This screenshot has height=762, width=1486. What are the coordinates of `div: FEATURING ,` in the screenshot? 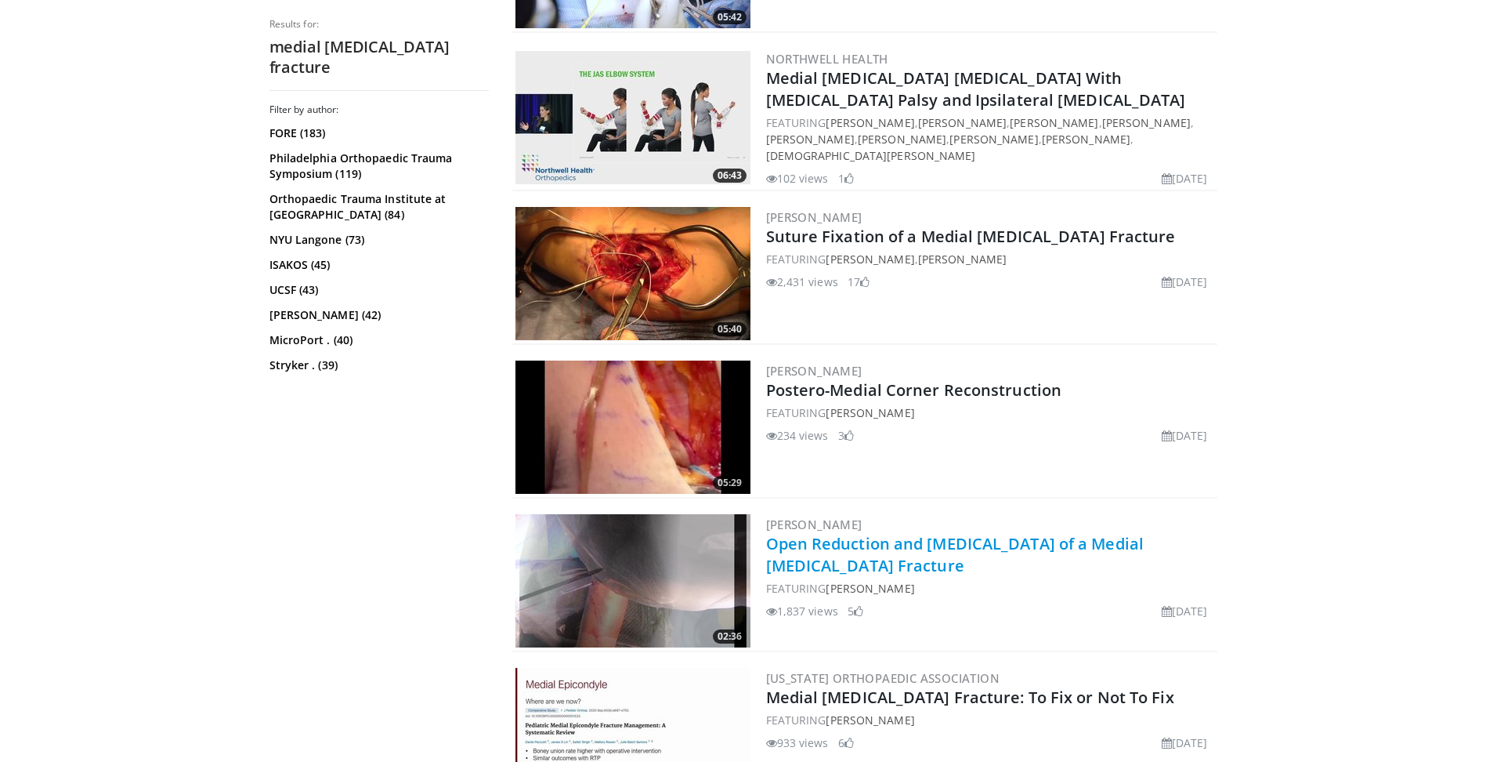 It's located at (990, 259).